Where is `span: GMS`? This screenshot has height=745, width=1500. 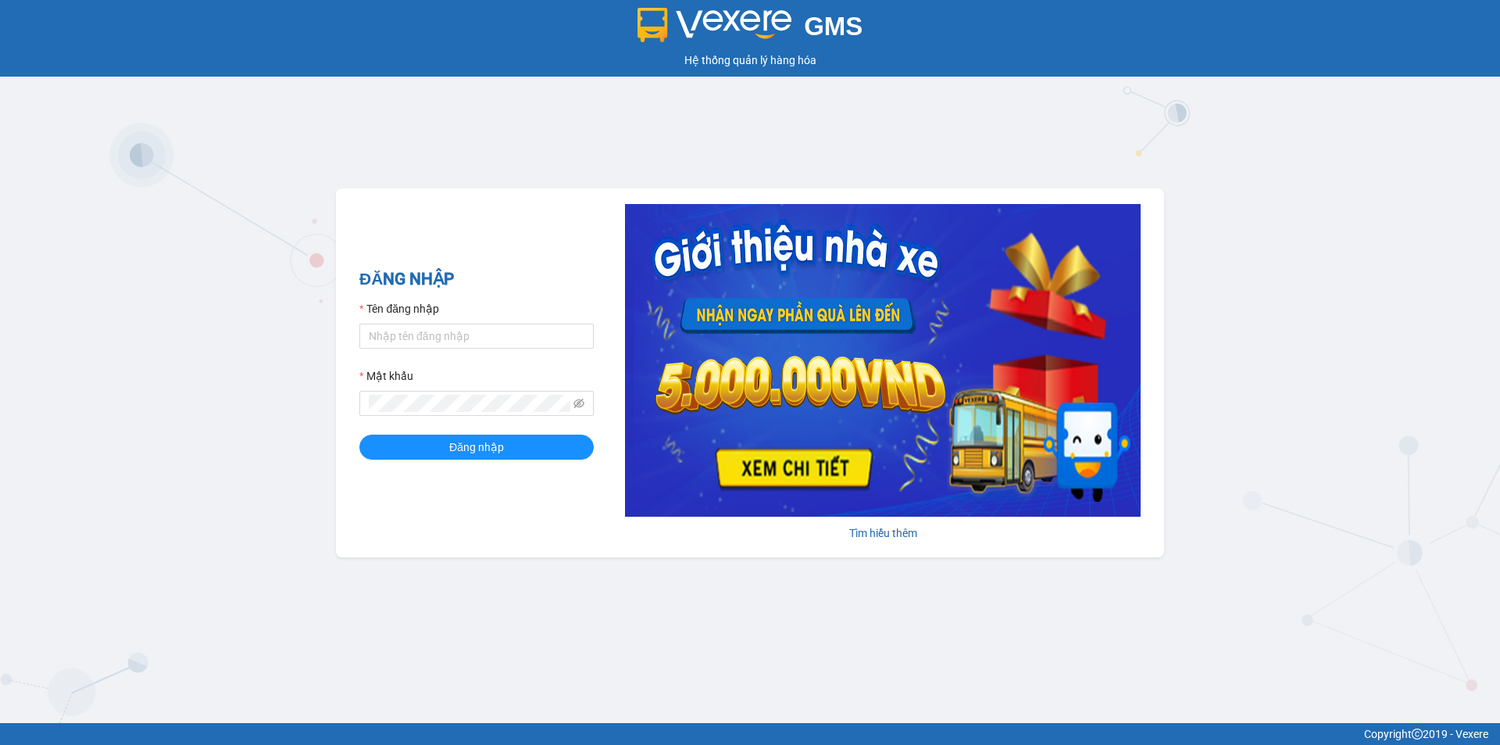
span: GMS is located at coordinates (833, 26).